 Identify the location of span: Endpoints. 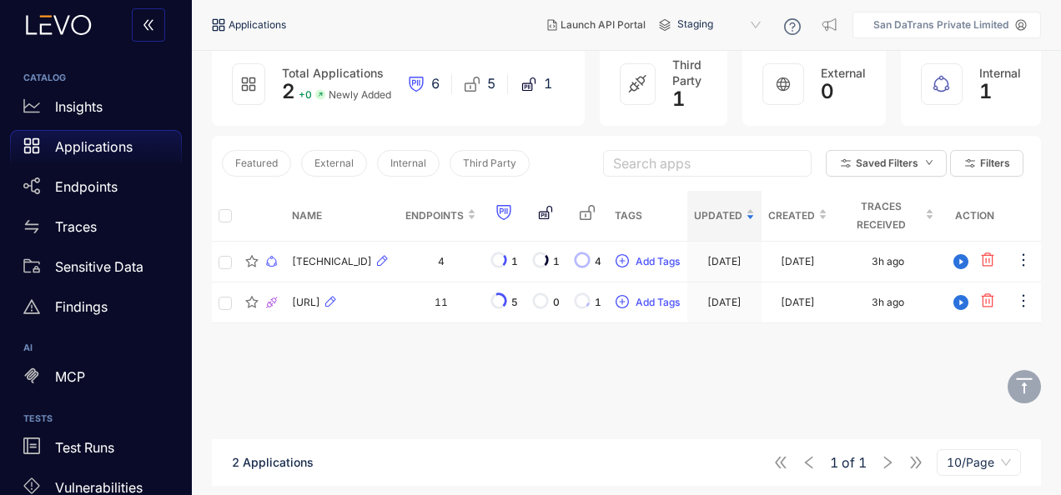
(435, 216).